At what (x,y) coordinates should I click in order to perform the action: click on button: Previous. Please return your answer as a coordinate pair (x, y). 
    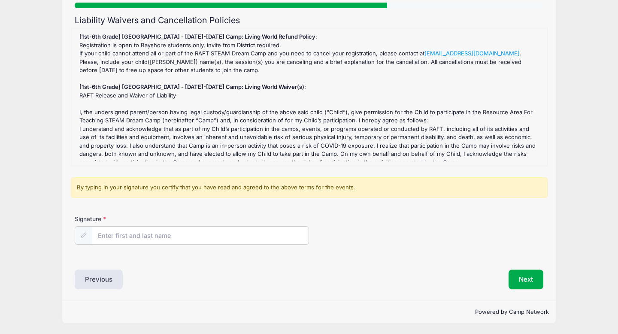
    Looking at the image, I should click on (99, 279).